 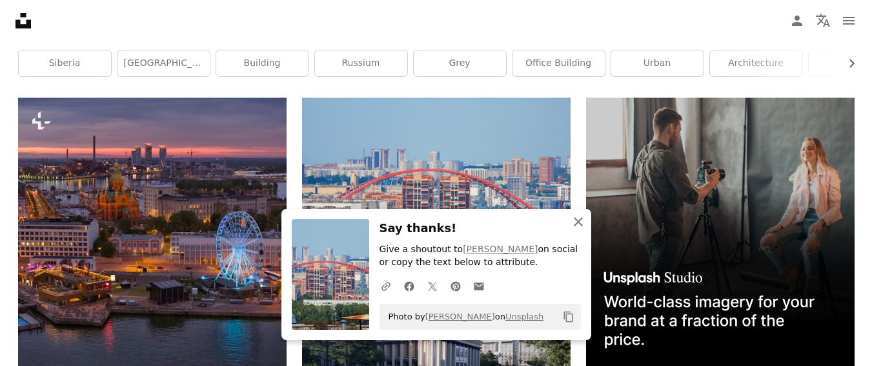 I want to click on a: russium, so click(x=361, y=63).